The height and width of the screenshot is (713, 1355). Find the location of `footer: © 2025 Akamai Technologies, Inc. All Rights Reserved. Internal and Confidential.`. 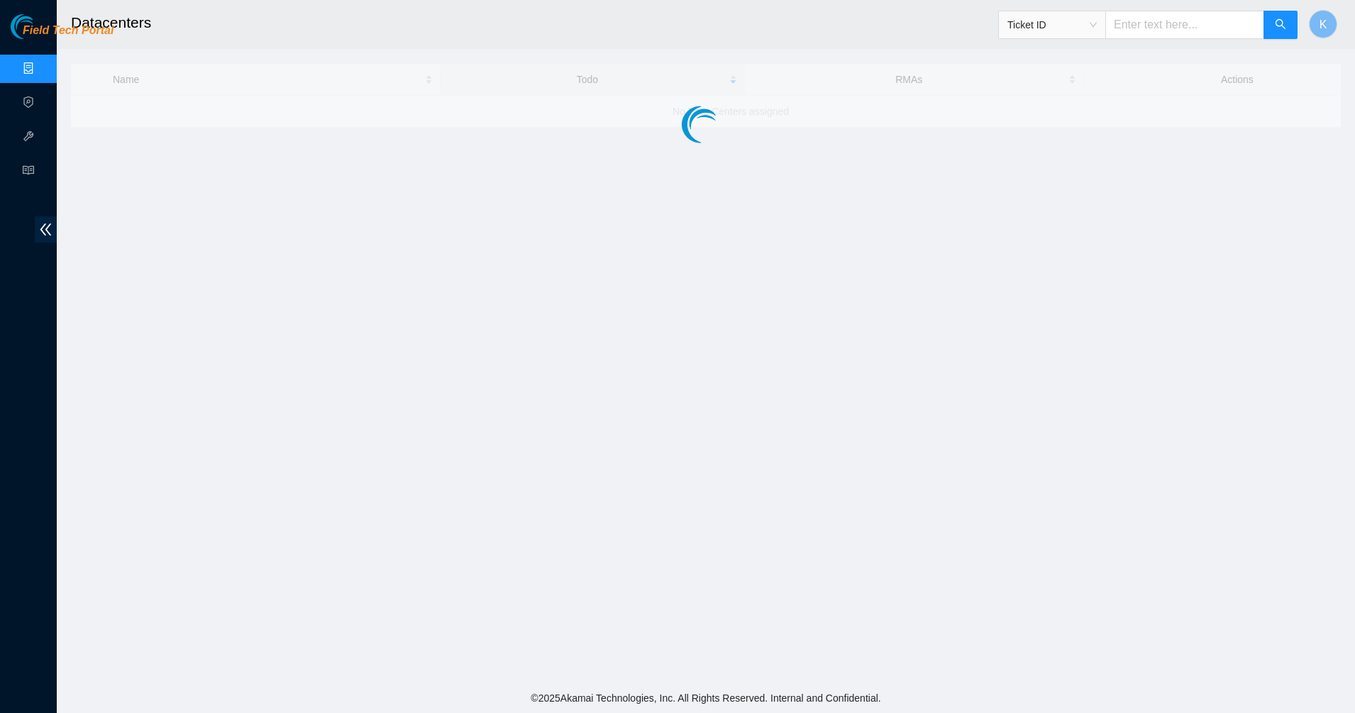

footer: © 2025 Akamai Technologies, Inc. All Rights Reserved. Internal and Confidential. is located at coordinates (706, 698).